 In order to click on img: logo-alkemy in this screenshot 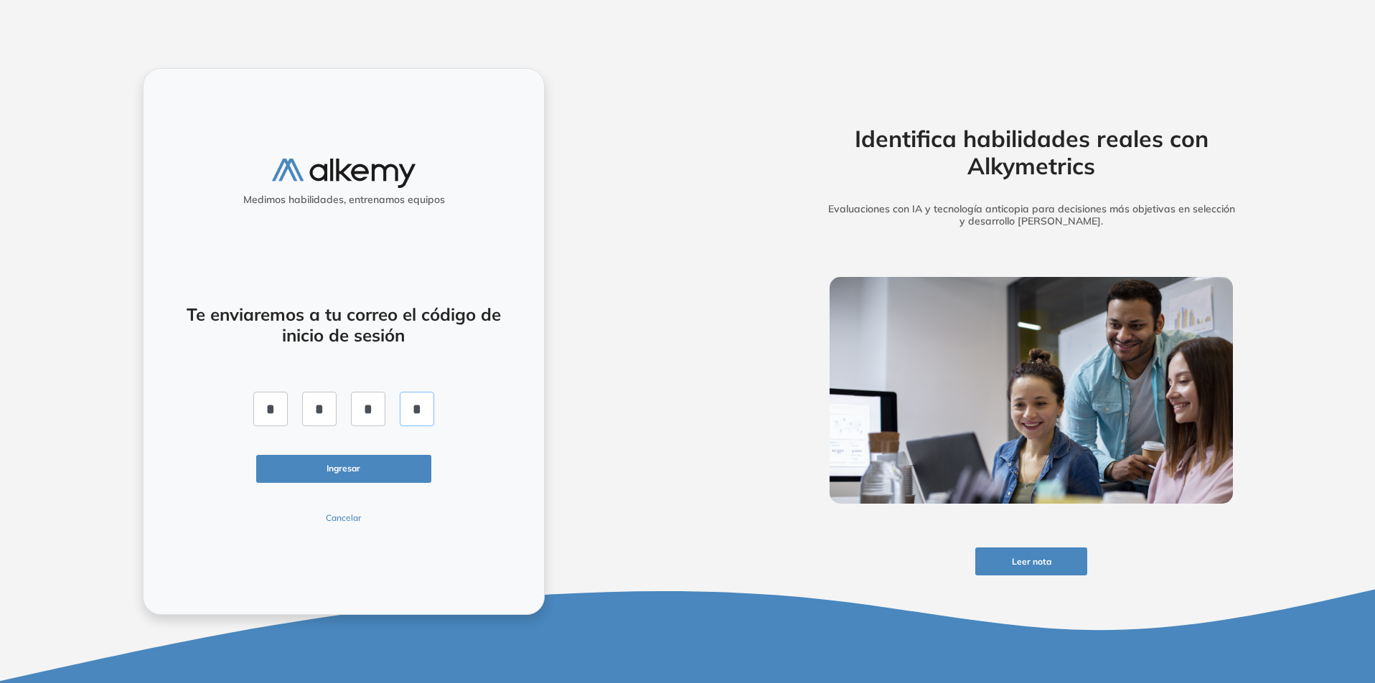, I will do `click(344, 173)`.